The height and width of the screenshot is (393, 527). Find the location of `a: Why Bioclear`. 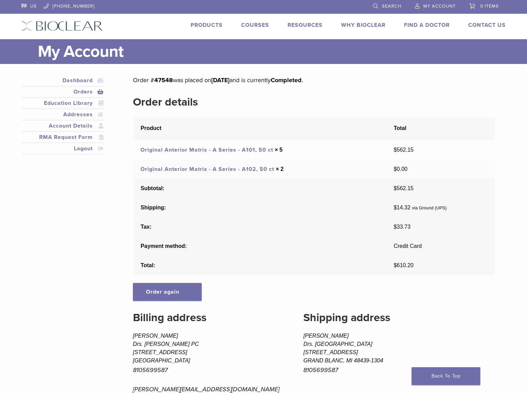

a: Why Bioclear is located at coordinates (363, 25).